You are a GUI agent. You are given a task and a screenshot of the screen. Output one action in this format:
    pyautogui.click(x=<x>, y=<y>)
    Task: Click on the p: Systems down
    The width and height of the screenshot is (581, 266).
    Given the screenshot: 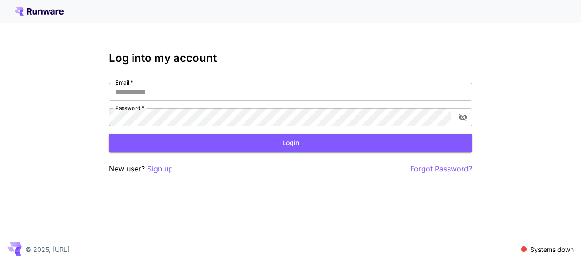 What is the action you would take?
    pyautogui.click(x=552, y=249)
    